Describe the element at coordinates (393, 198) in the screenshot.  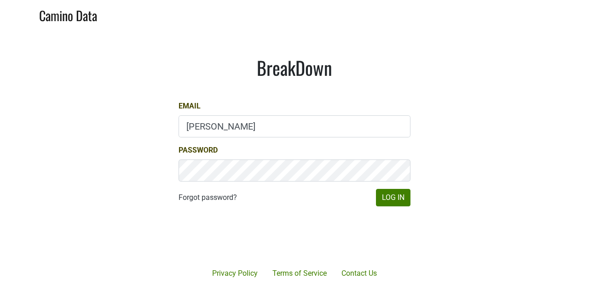
I see `button: Log In` at that location.